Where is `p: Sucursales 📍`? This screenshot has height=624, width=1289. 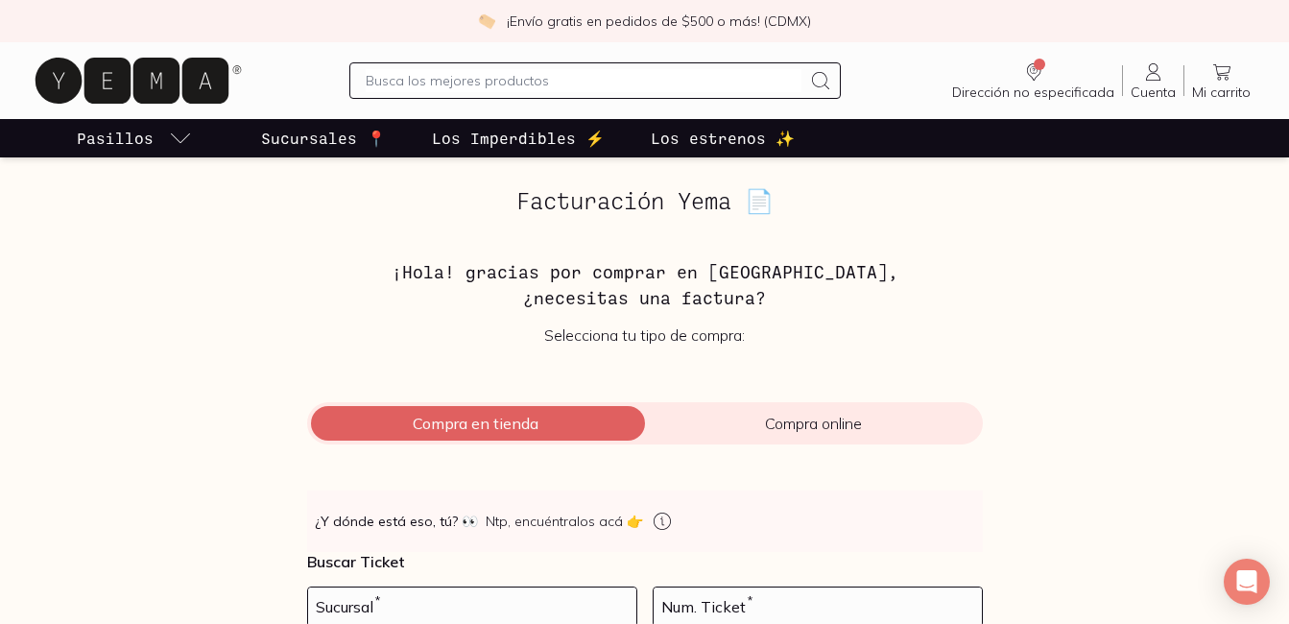 p: Sucursales 📍 is located at coordinates (323, 138).